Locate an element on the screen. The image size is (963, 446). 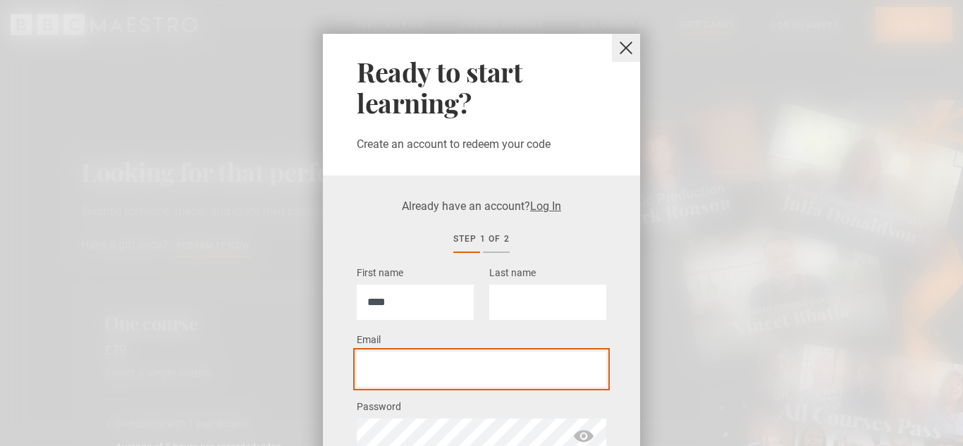
p: Create an account to redeem your code is located at coordinates (481, 145).